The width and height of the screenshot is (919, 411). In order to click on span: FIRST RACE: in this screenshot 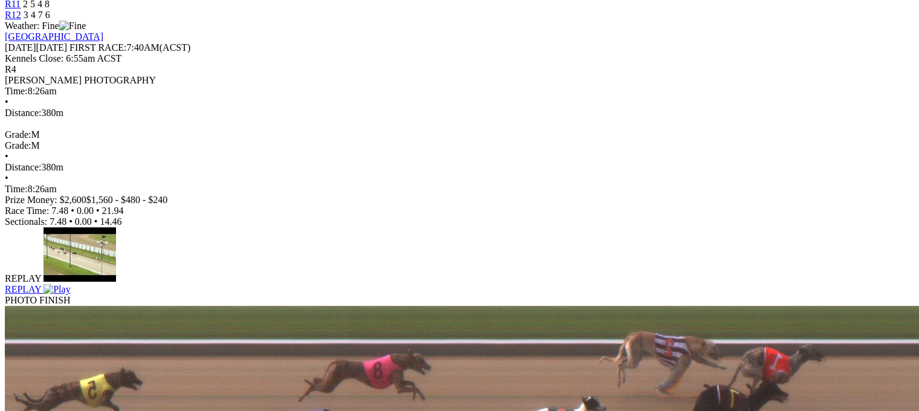, I will do `click(98, 47)`.